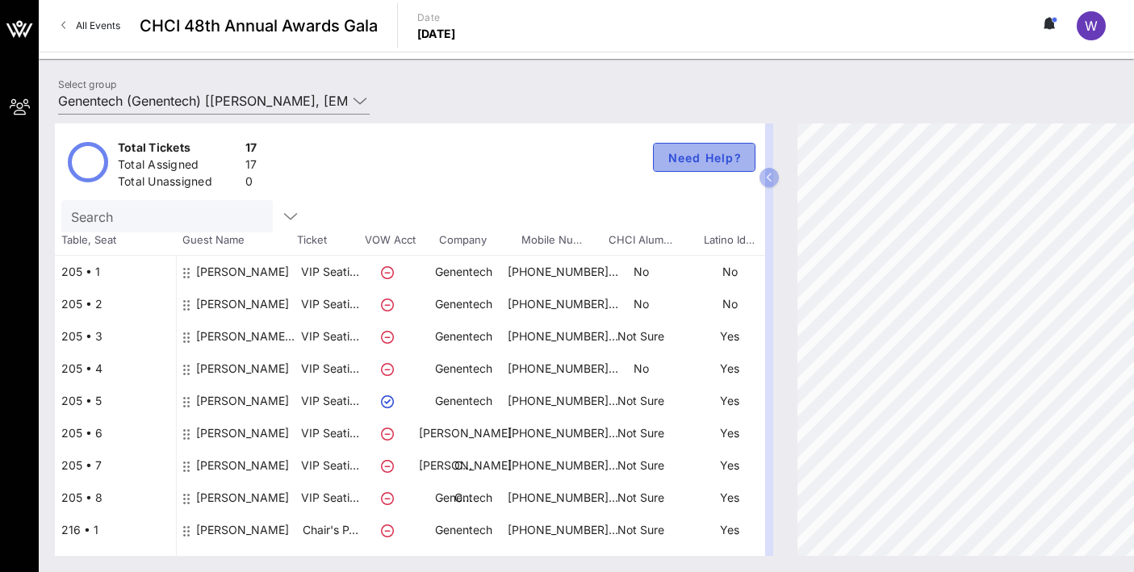 This screenshot has width=1134, height=572. Describe the element at coordinates (437, 18) in the screenshot. I see `p: Date` at that location.